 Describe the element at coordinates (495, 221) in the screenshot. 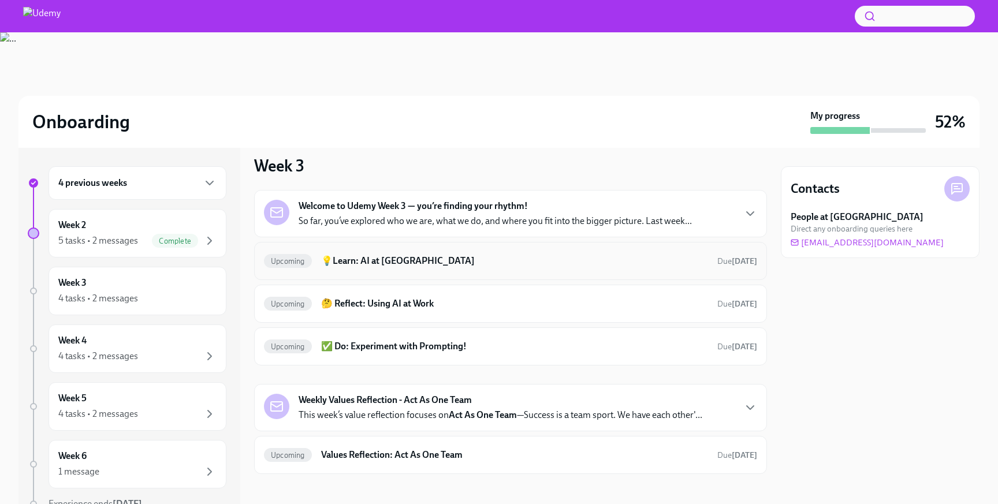

I see `p: So far, you’ve explored who we are, what we do, and where you fit into the bigger picture. Last w...` at that location.